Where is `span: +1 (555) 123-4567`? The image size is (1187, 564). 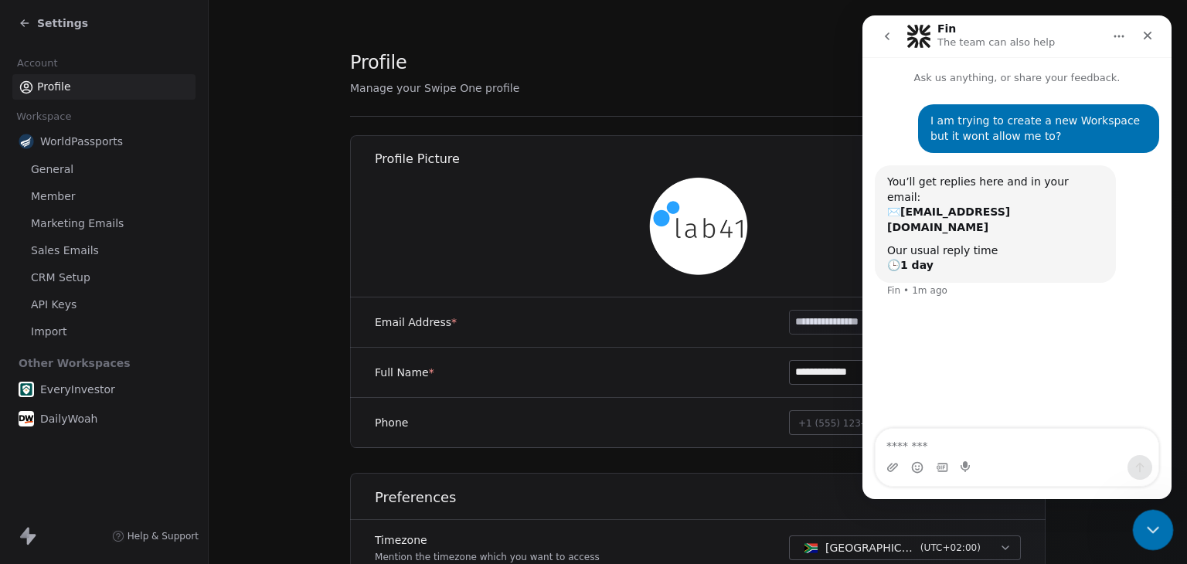 span: +1 (555) 123-4567 is located at coordinates (843, 424).